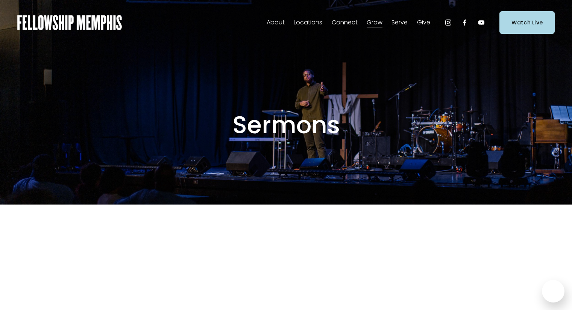  Describe the element at coordinates (286, 125) in the screenshot. I see `h1: Sermons` at that location.